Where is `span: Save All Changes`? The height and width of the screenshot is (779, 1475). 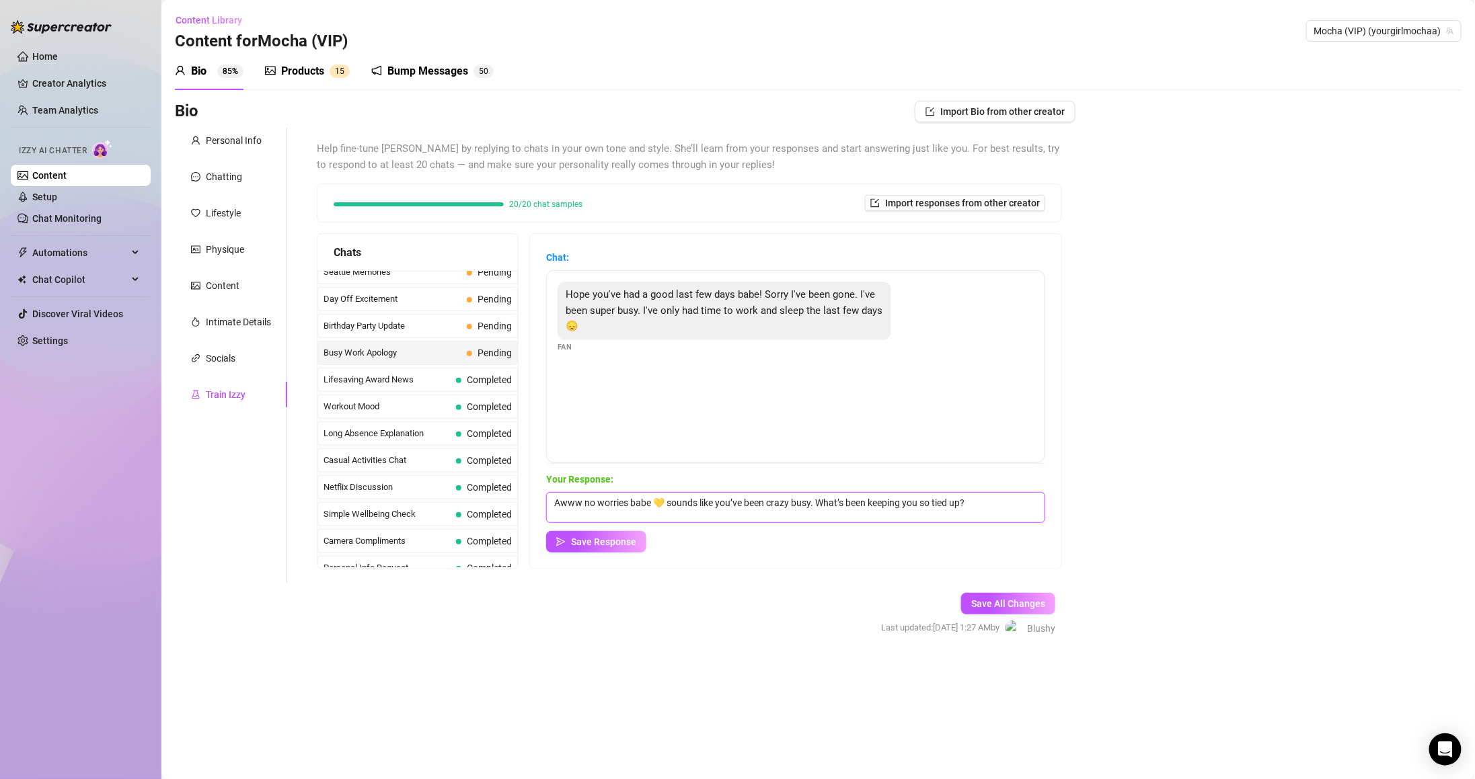 span: Save All Changes is located at coordinates (1008, 604).